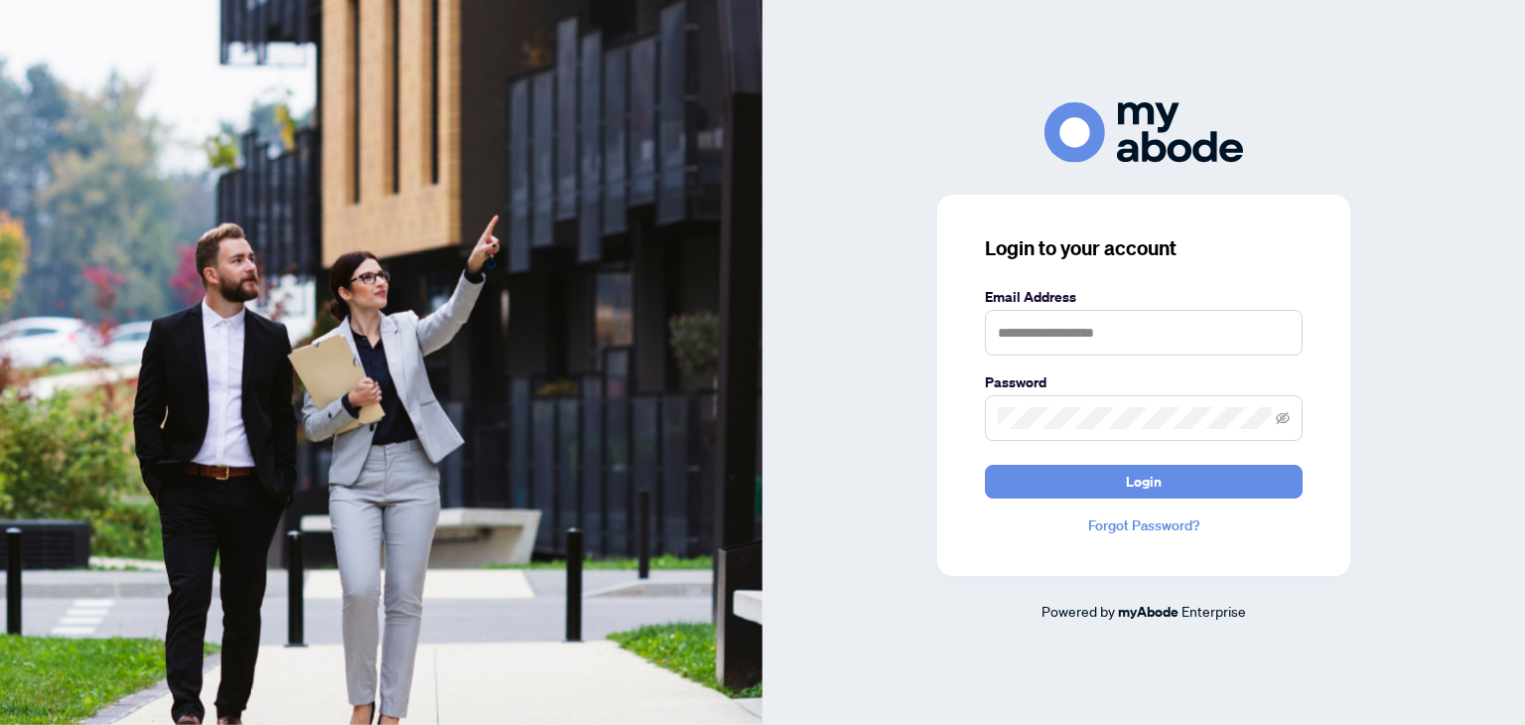 The height and width of the screenshot is (725, 1525). I want to click on h3: Login to your account, so click(1144, 248).